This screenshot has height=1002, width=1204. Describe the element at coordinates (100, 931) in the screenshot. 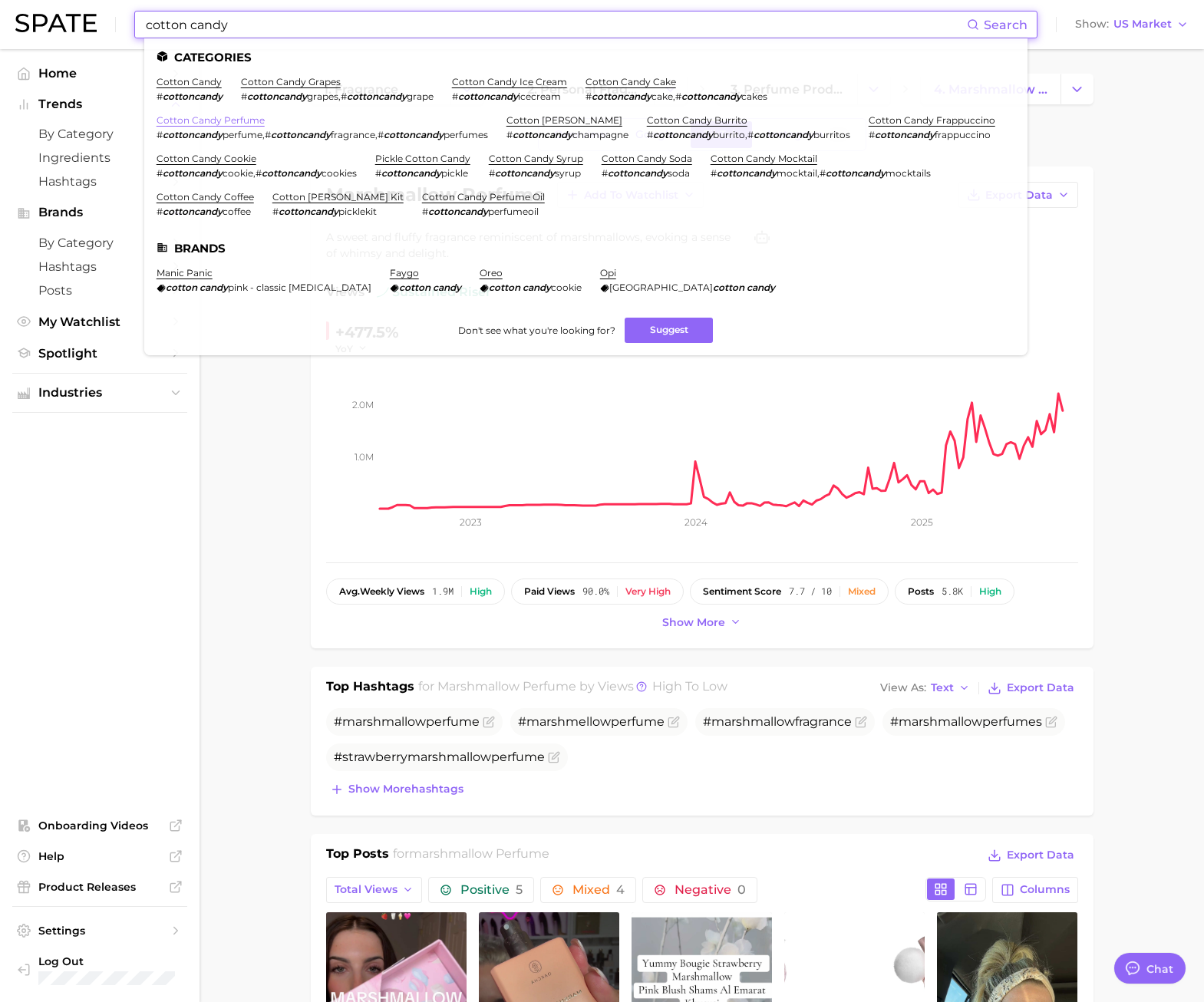

I see `span: Settings` at that location.